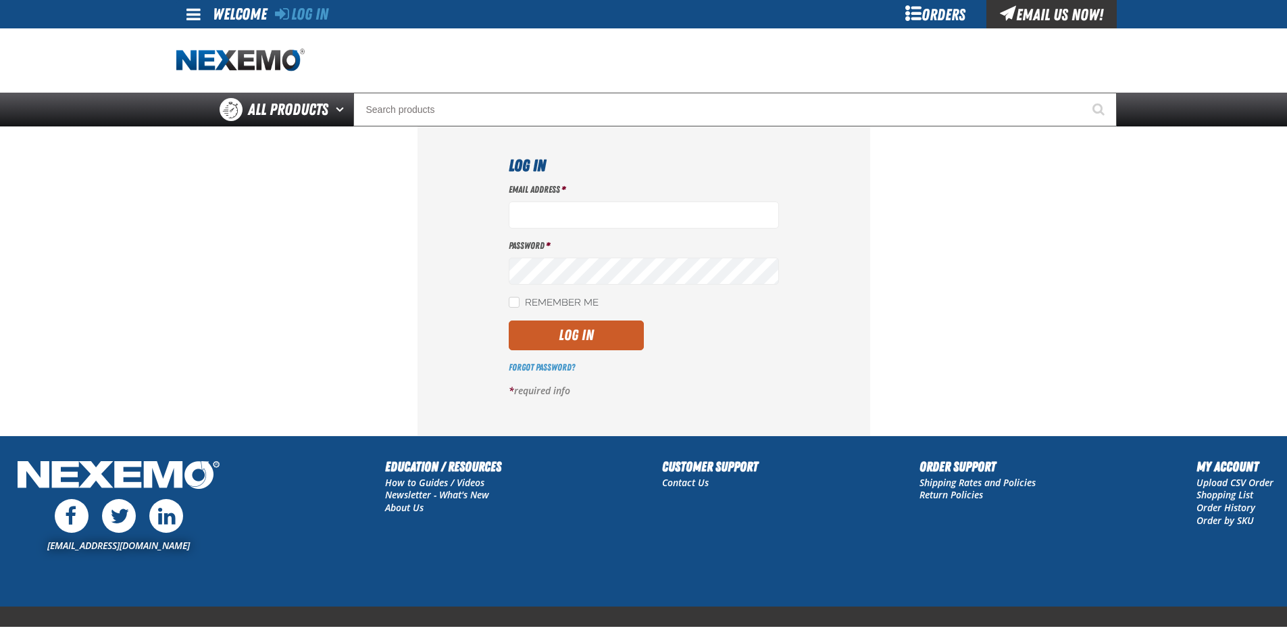 The height and width of the screenshot is (639, 1287). What do you see at coordinates (301, 14) in the screenshot?
I see `a: Log In` at bounding box center [301, 14].